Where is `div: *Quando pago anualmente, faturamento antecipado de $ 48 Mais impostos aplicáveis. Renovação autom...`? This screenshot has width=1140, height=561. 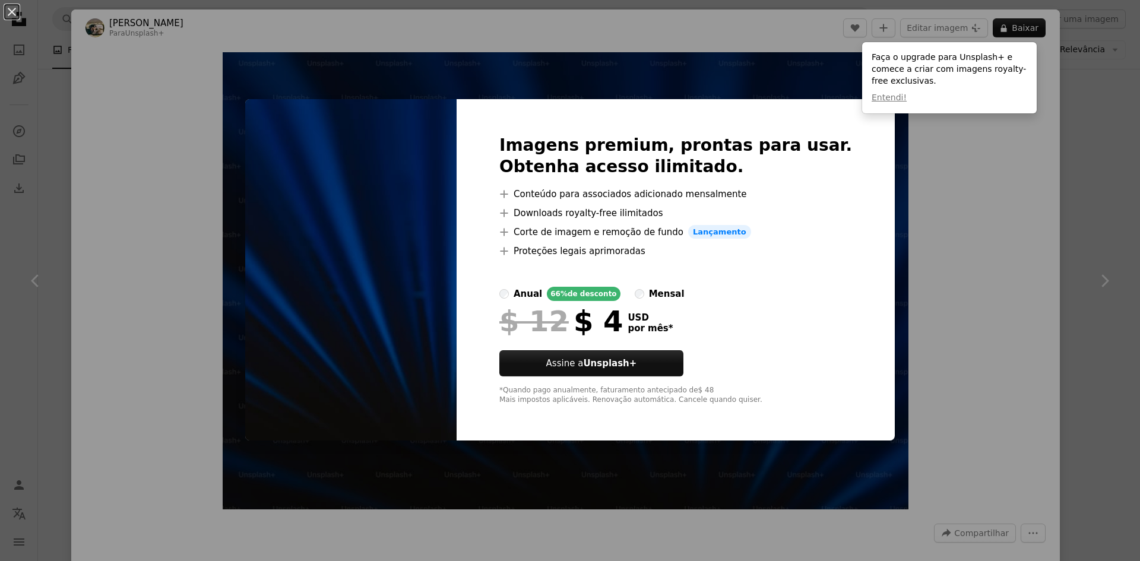 div: *Quando pago anualmente, faturamento antecipado de $ 48 Mais impostos aplicáveis. Renovação autom... is located at coordinates (676, 395).